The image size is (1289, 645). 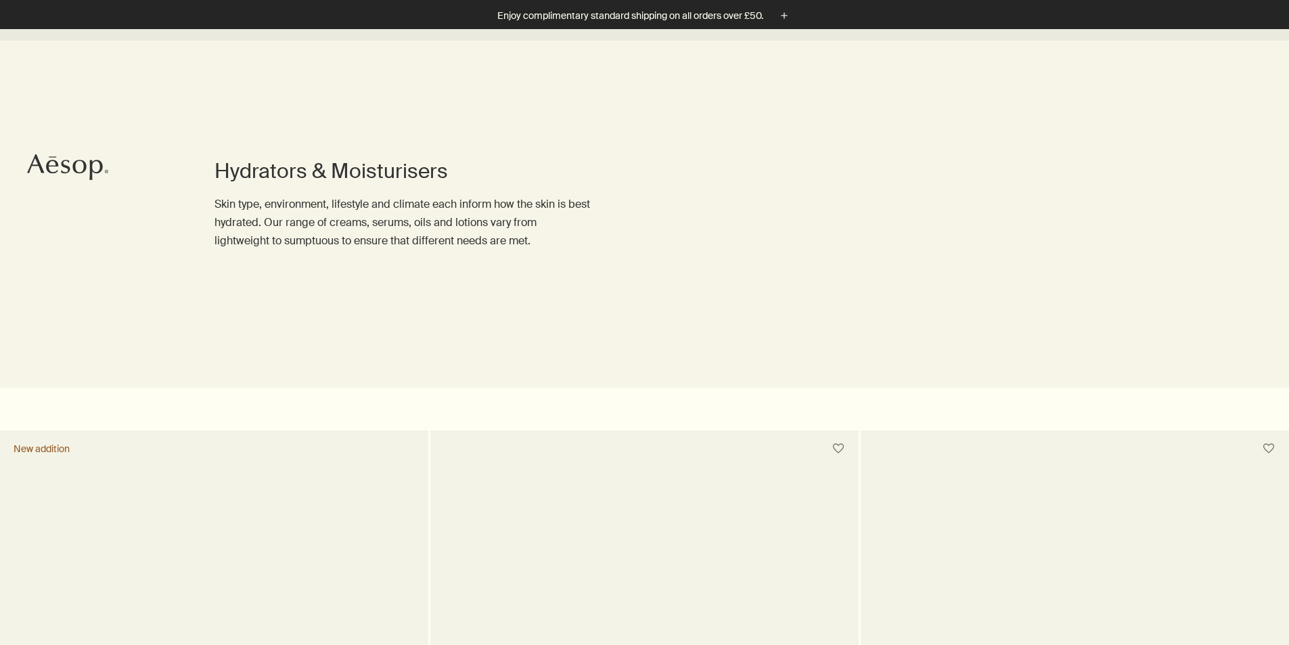 I want to click on div: New addition, so click(x=41, y=449).